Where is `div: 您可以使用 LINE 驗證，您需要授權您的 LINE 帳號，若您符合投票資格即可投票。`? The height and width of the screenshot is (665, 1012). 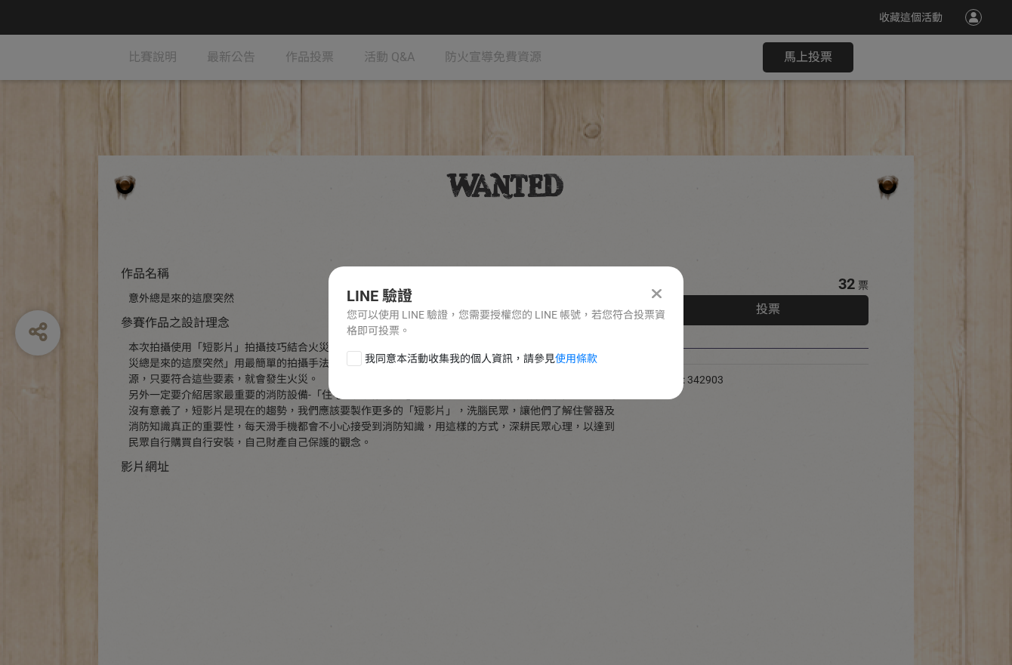 div: 您可以使用 LINE 驗證，您需要授權您的 LINE 帳號，若您符合投票資格即可投票。 is located at coordinates (506, 323).